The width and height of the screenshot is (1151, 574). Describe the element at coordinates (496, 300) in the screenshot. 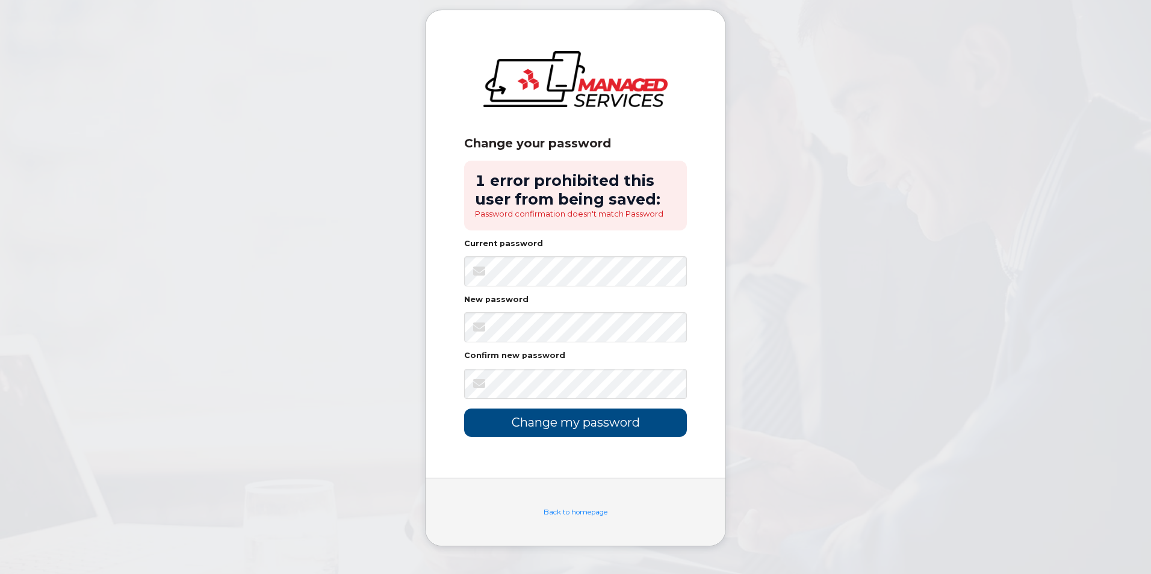

I see `label: New password` at that location.